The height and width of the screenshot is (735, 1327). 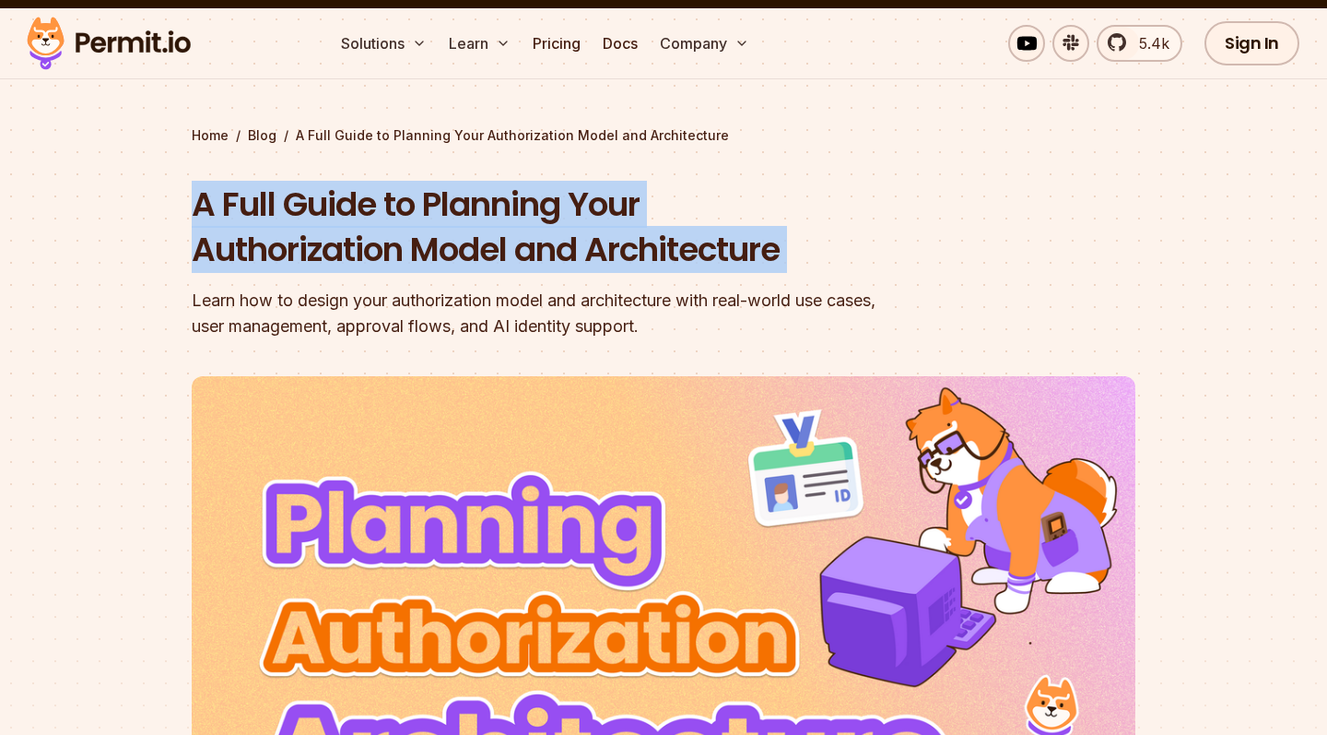 What do you see at coordinates (704, 43) in the screenshot?
I see `button: Company` at bounding box center [704, 43].